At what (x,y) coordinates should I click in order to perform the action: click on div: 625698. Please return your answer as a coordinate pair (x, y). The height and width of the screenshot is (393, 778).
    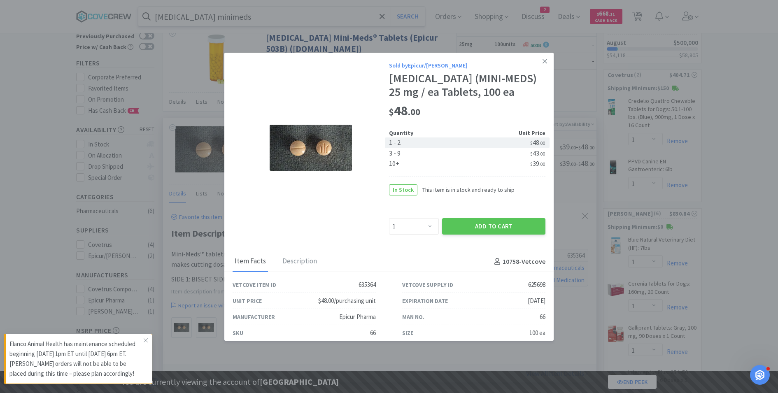
    Looking at the image, I should click on (537, 285).